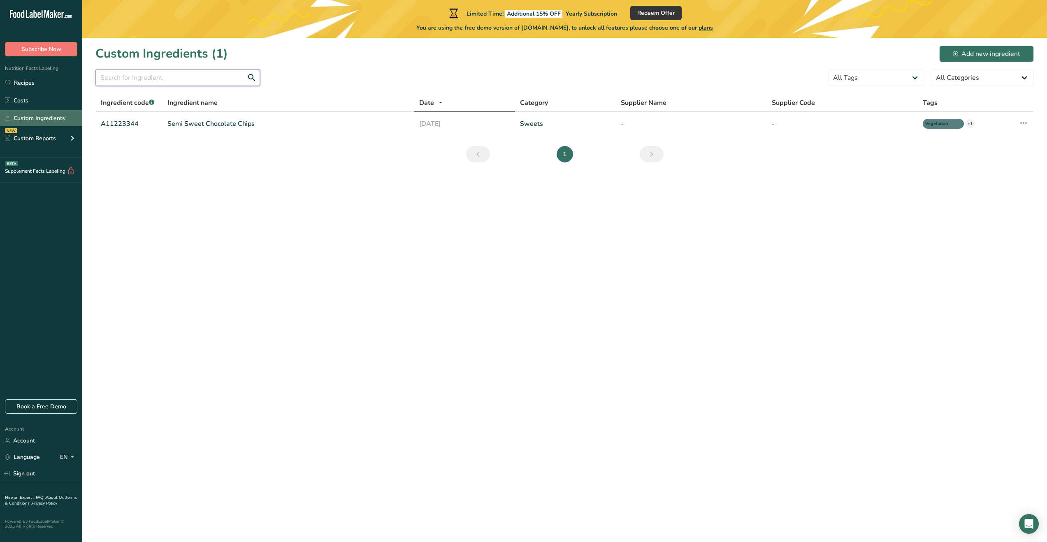  I want to click on span: Additional 15% OFF, so click(534, 14).